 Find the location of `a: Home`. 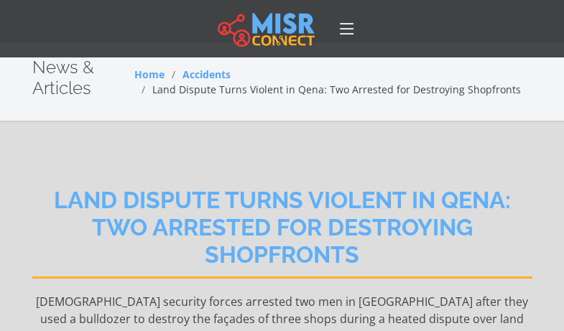

a: Home is located at coordinates (149, 74).